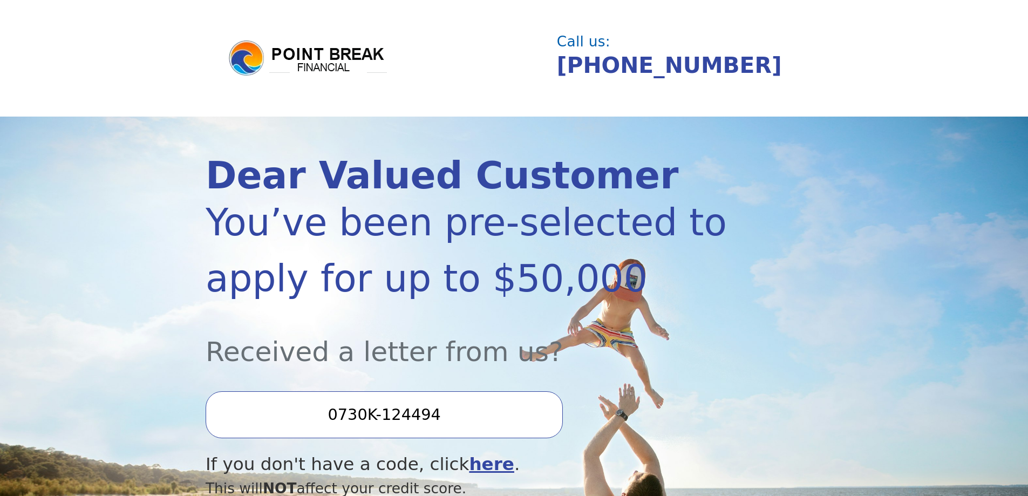 The height and width of the screenshot is (496, 1028). What do you see at coordinates (468, 464) in the screenshot?
I see `div: If you don't have a code, click .` at bounding box center [468, 464].